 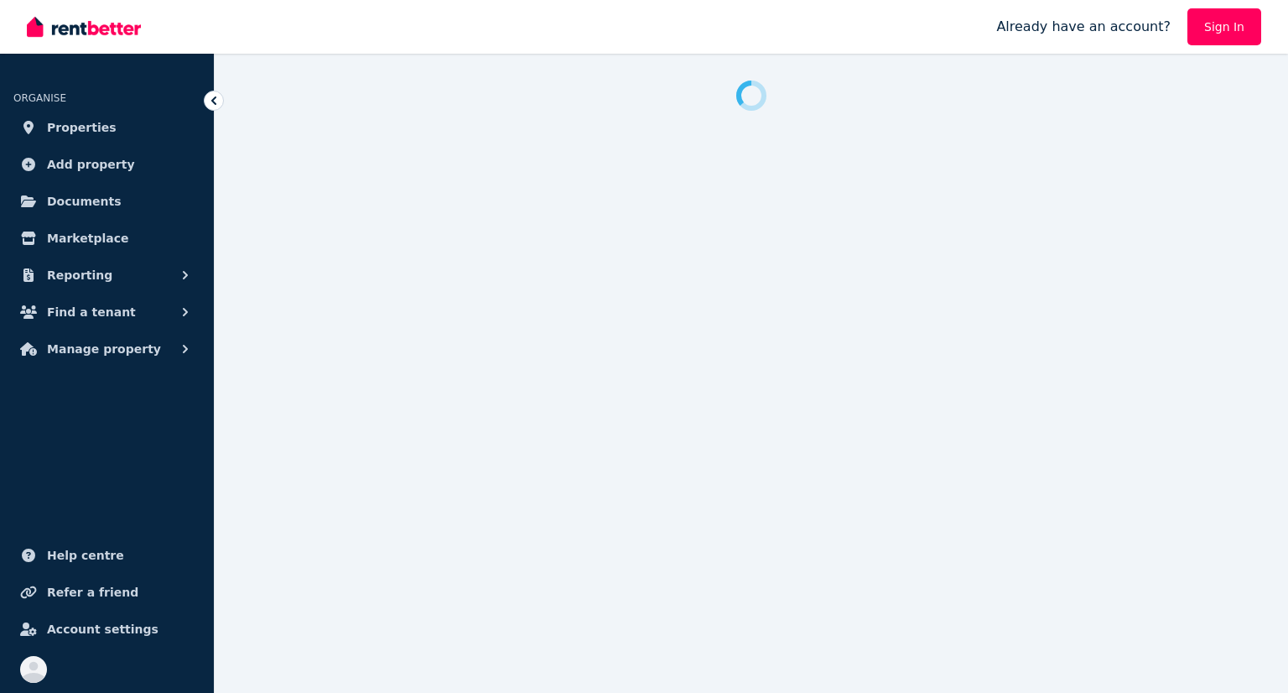 I want to click on span: Help centre, so click(x=86, y=555).